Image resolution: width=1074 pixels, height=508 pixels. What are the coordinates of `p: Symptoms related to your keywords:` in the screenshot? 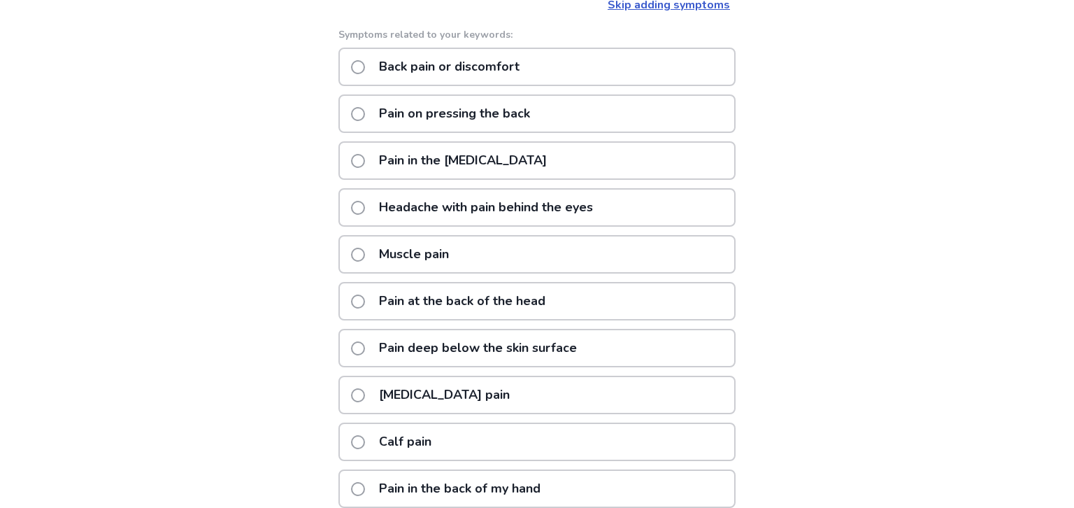 It's located at (537, 34).